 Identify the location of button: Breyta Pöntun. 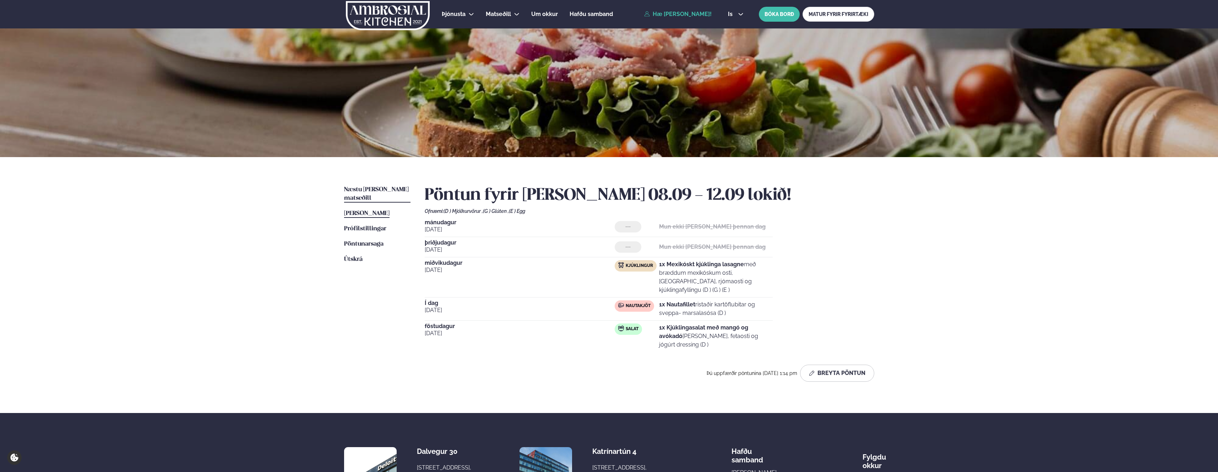
(837, 373).